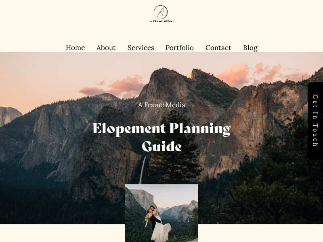 Image resolution: width=323 pixels, height=242 pixels. What do you see at coordinates (106, 48) in the screenshot?
I see `a: About` at bounding box center [106, 48].